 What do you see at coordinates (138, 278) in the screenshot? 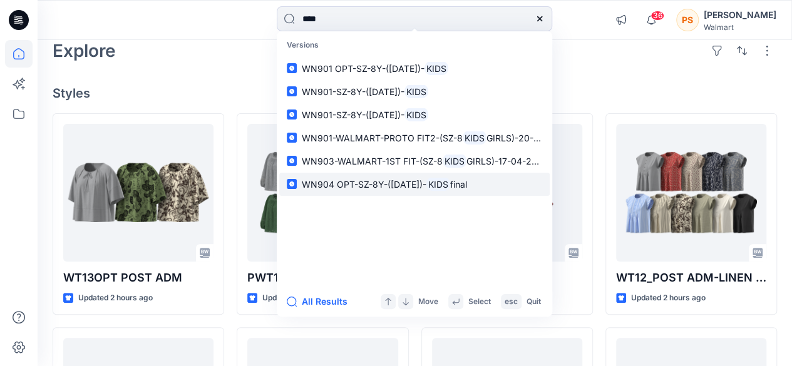
I see `p: WT13OPT POST ADM` at bounding box center [138, 278].